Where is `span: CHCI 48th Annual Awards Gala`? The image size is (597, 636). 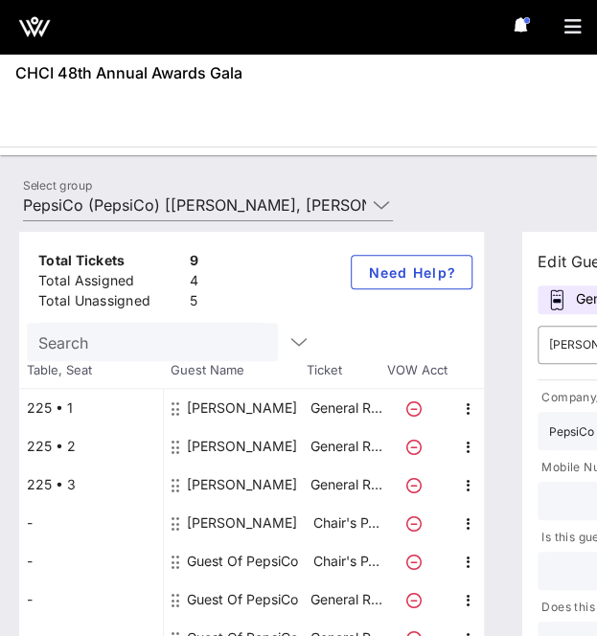
span: CHCI 48th Annual Awards Gala is located at coordinates (128, 73).